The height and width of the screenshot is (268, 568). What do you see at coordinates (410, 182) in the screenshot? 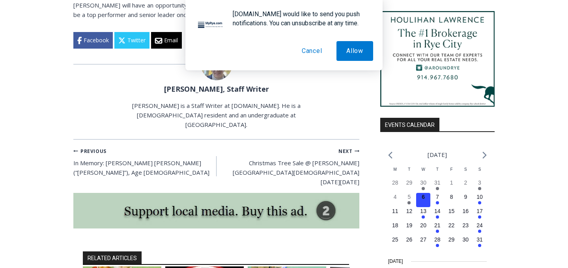
I see `time: 29` at bounding box center [410, 182].